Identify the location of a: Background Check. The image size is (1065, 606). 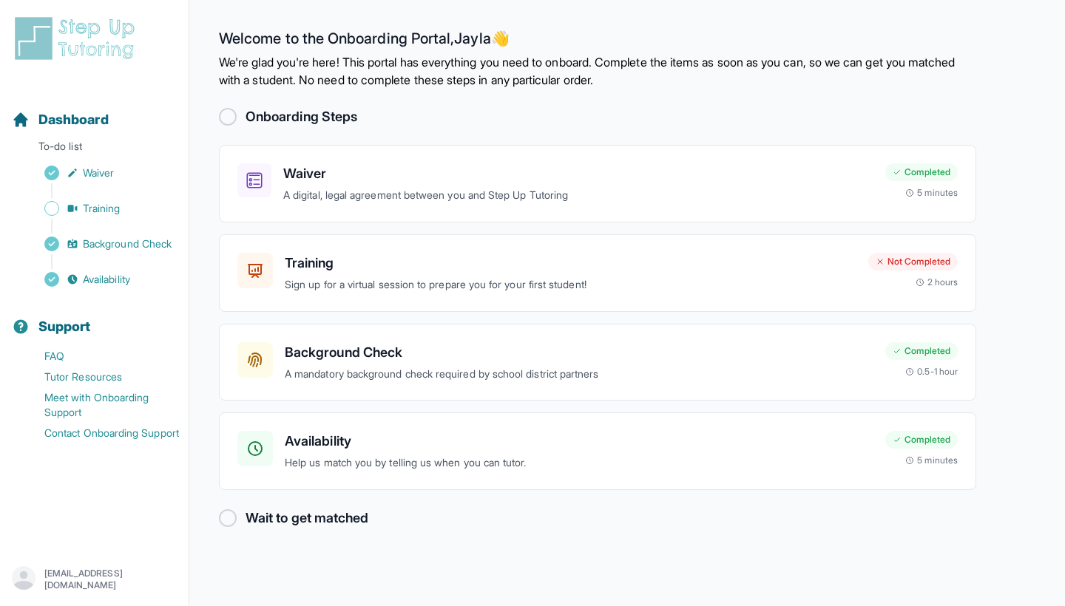
(100, 244).